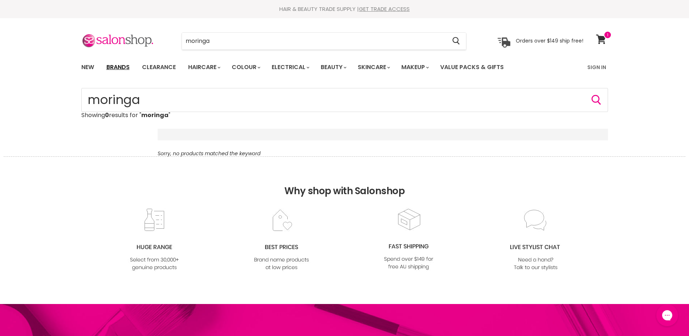 Image resolution: width=689 pixels, height=336 pixels. I want to click on ul: Main menu, so click(311, 67).